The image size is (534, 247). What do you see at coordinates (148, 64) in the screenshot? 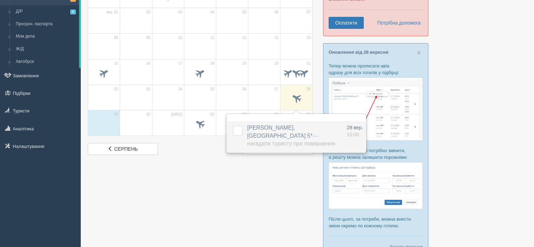
I see `span: 16` at bounding box center [148, 64].